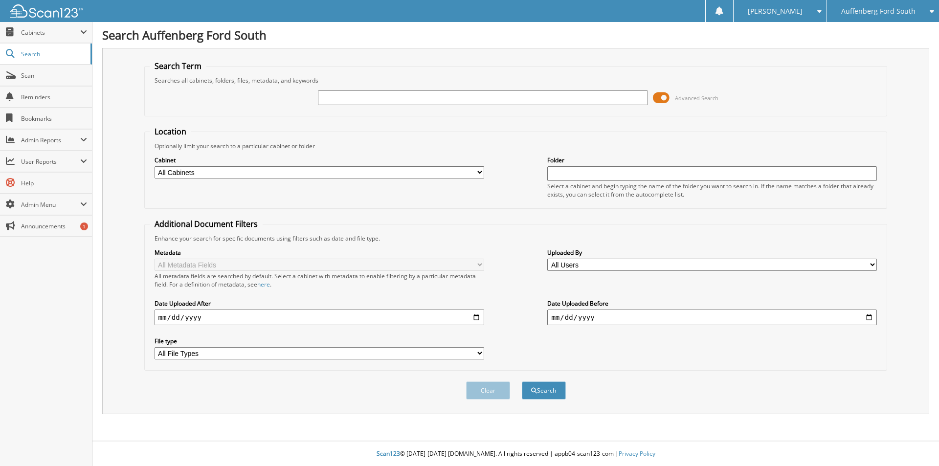 This screenshot has height=466, width=939. Describe the element at coordinates (712, 252) in the screenshot. I see `label: Uploaded By` at that location.